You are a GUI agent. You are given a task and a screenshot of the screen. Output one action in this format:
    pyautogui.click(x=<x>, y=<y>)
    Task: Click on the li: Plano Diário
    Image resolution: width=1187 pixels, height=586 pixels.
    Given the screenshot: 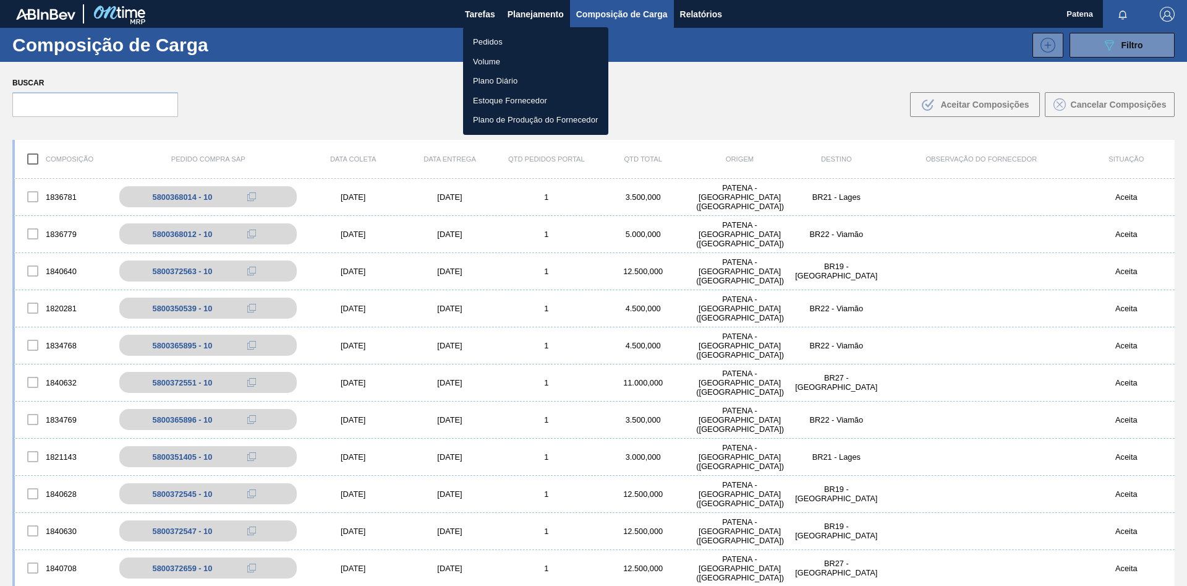 What is the action you would take?
    pyautogui.click(x=536, y=81)
    